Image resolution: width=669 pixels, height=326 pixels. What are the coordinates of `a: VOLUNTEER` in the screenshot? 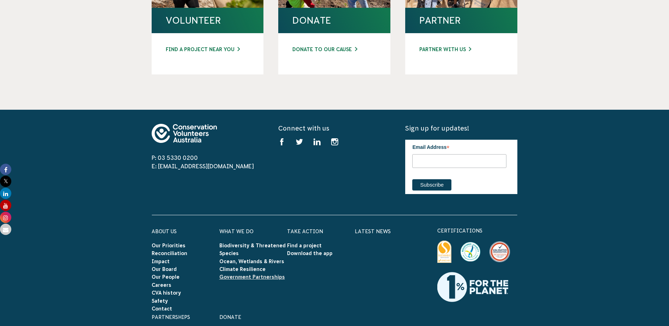 It's located at (208, 20).